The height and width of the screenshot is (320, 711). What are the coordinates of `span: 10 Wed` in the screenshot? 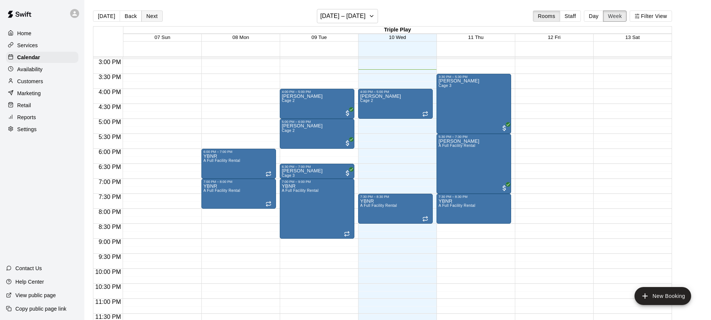 It's located at (397, 37).